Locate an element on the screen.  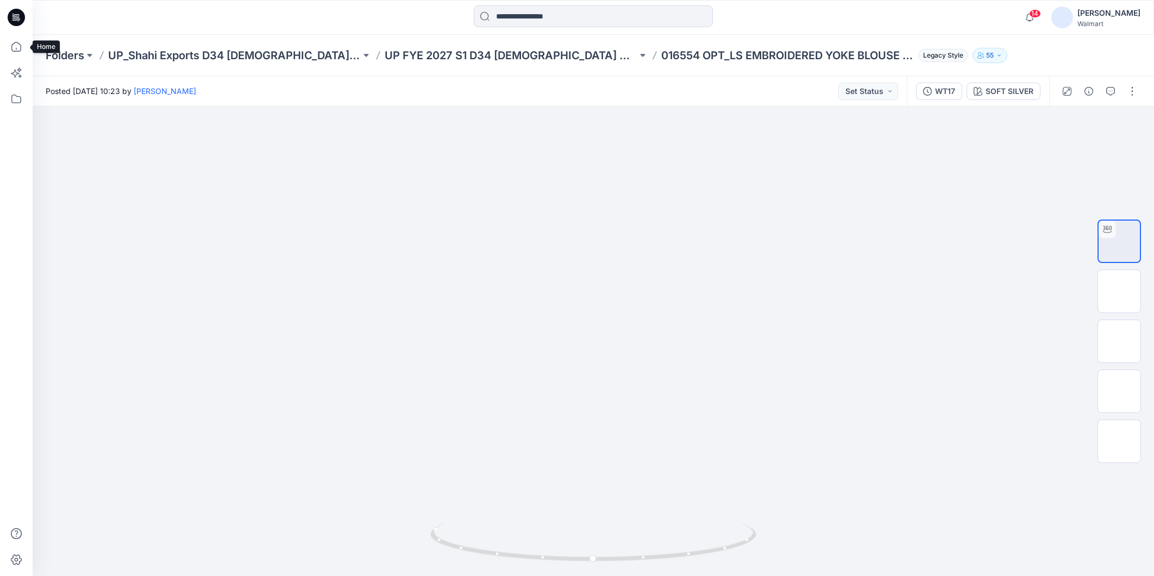
img: avatar is located at coordinates (1062, 17).